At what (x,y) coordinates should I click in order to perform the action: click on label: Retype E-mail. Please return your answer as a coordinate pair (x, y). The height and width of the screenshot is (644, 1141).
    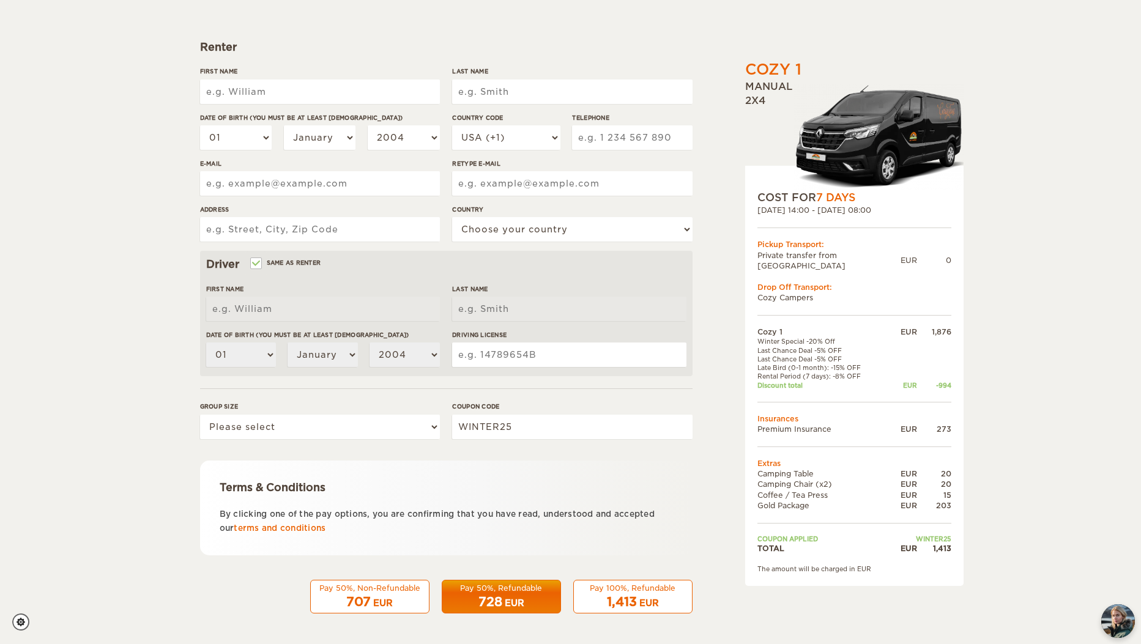
    Looking at the image, I should click on (572, 163).